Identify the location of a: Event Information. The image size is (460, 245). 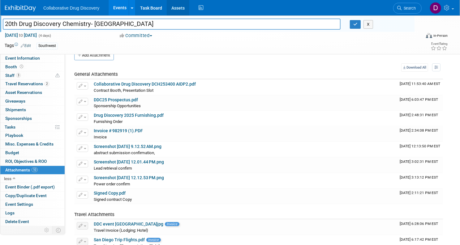
(32, 58).